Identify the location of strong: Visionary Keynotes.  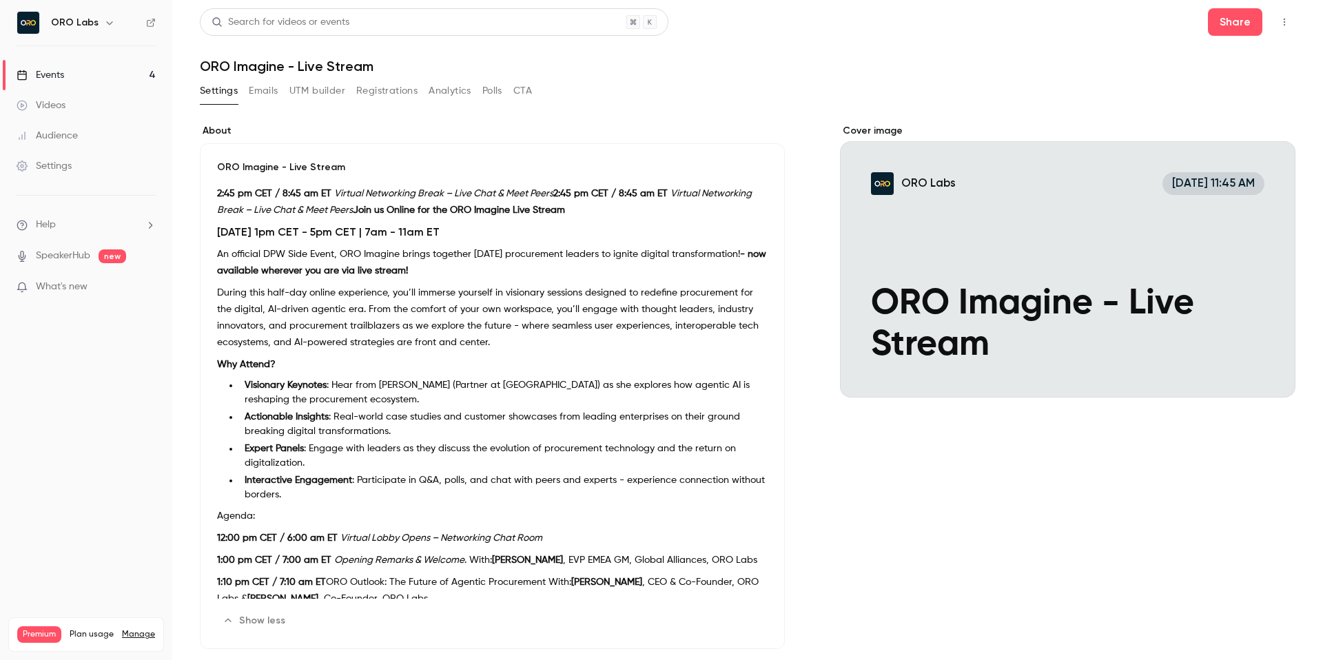
(285, 385).